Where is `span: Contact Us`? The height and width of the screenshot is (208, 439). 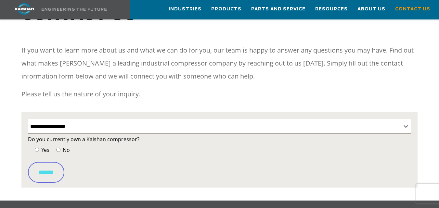 span: Contact Us is located at coordinates (412, 9).